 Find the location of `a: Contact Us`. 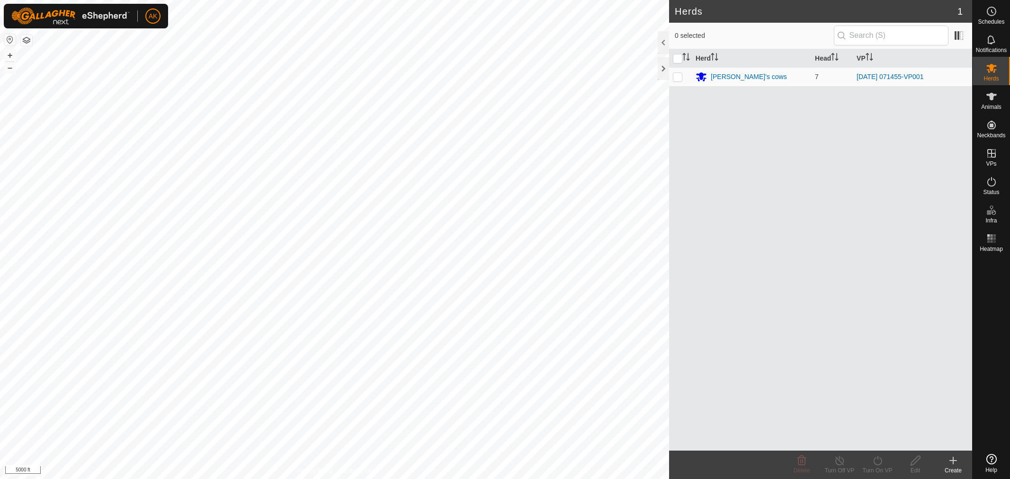

a: Contact Us is located at coordinates (358, 471).